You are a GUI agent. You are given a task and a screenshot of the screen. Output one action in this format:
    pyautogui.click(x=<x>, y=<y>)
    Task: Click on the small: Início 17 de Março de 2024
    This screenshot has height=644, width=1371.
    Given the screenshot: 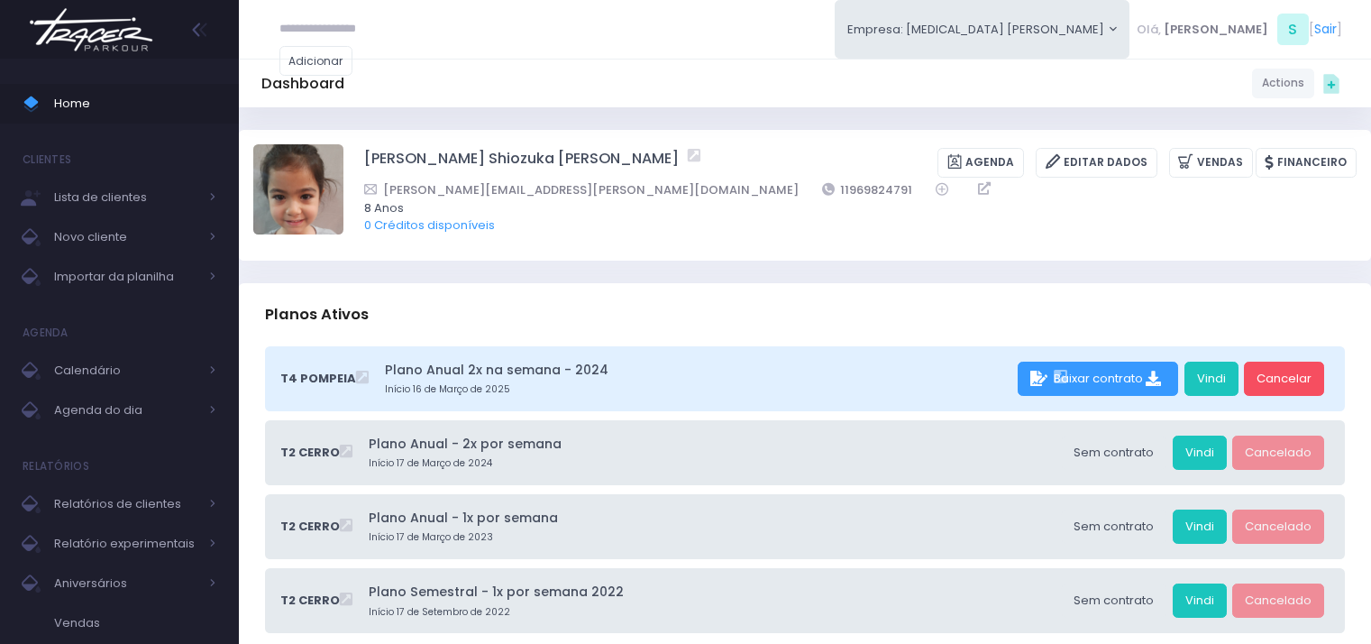 What is the action you would take?
    pyautogui.click(x=712, y=463)
    